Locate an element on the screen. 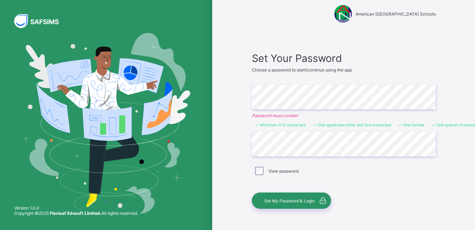 Image resolution: width=475 pixels, height=230 pixels. span: Version 1.0.0 is located at coordinates (76, 208).